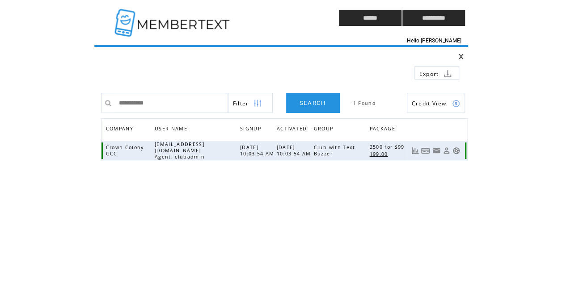  Describe the element at coordinates (241, 103) in the screenshot. I see `span: Show filters` at that location.